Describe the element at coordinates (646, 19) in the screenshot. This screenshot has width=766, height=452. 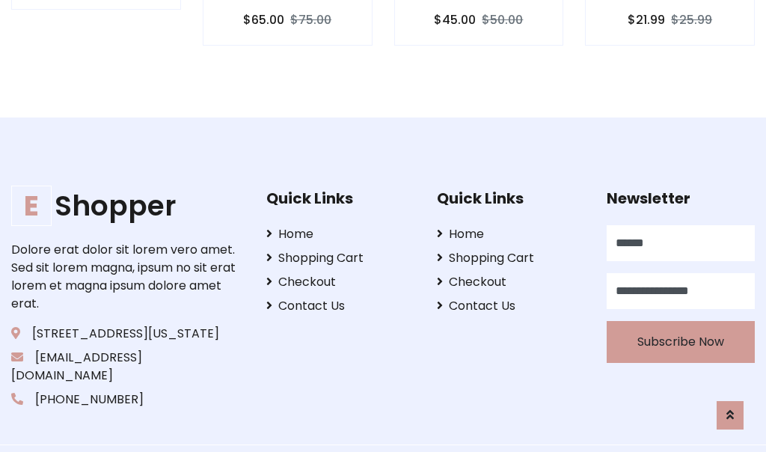
I see `h6: $21.99` at that location.